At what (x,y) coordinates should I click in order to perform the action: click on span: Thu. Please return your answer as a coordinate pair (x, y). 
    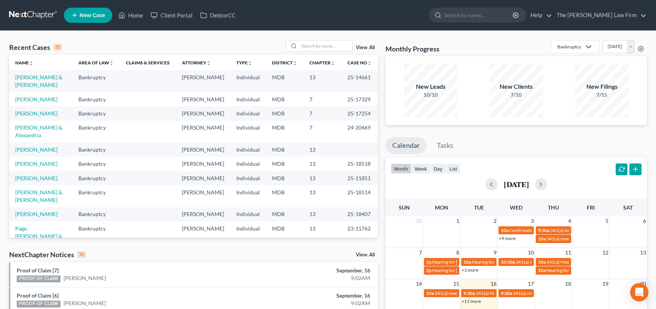
    Looking at the image, I should click on (554, 207).